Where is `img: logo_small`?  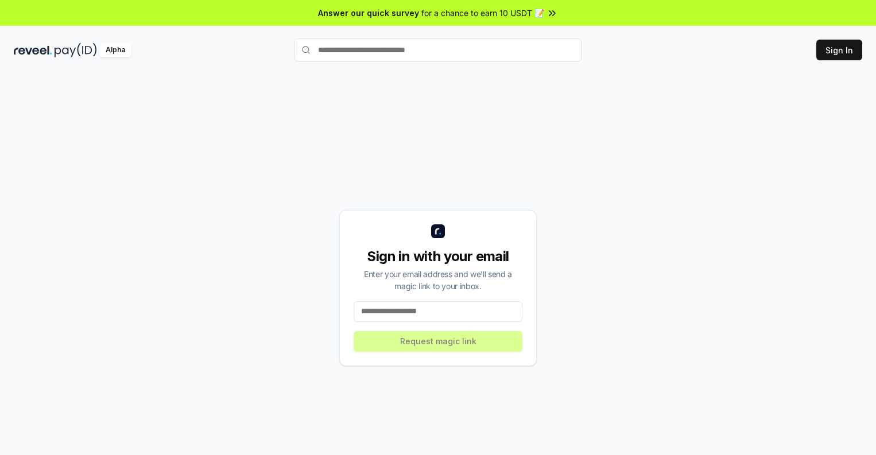 img: logo_small is located at coordinates (438, 231).